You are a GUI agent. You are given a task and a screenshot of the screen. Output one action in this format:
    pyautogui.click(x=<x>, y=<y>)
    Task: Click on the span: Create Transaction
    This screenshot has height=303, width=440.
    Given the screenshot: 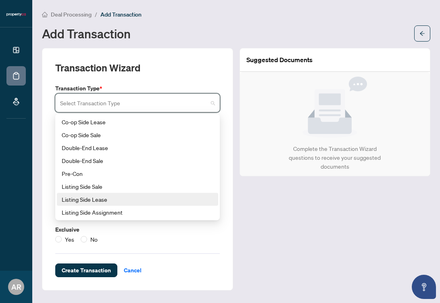 What is the action you would take?
    pyautogui.click(x=86, y=270)
    